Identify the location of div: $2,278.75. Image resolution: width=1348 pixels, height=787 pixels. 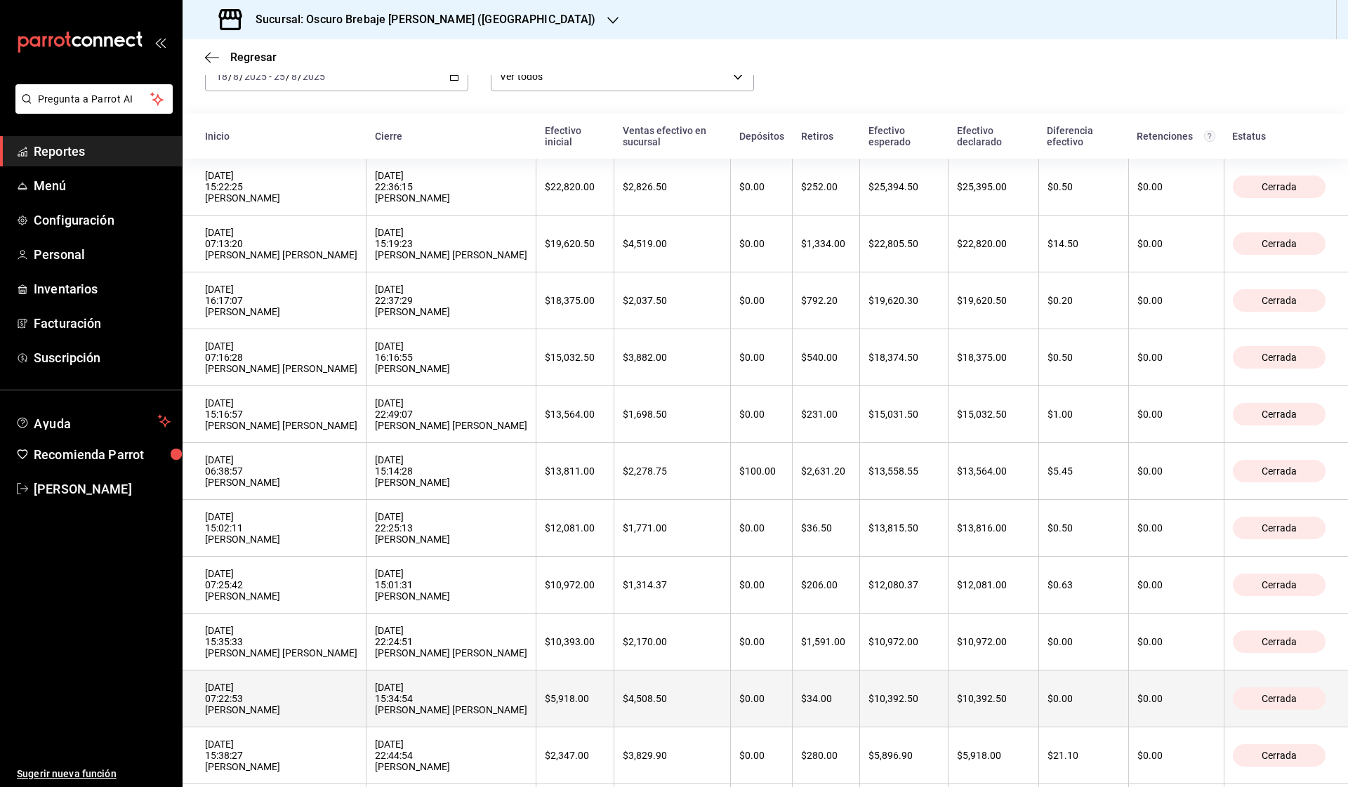
(672, 471).